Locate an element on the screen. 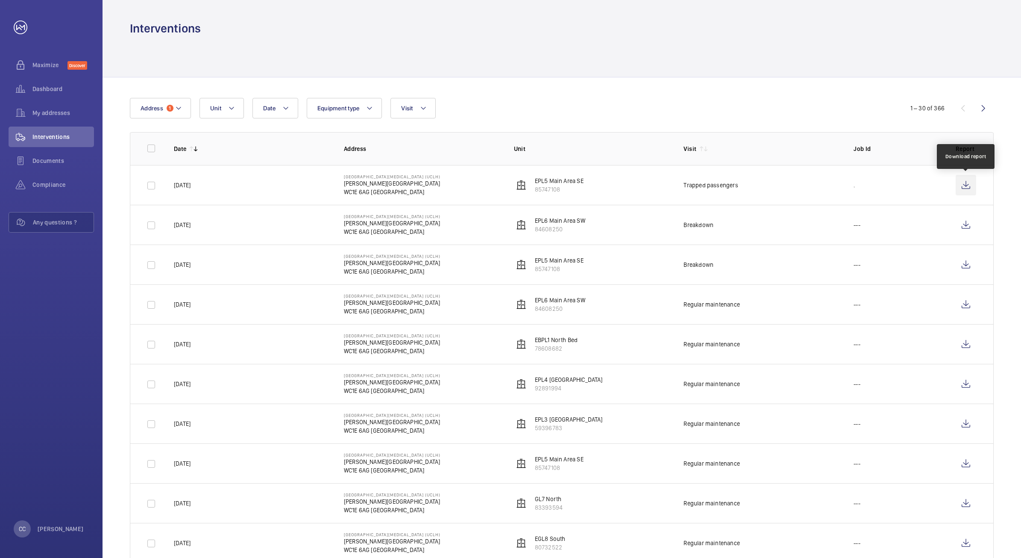 The height and width of the screenshot is (558, 1021). p: Job Id is located at coordinates (898, 149).